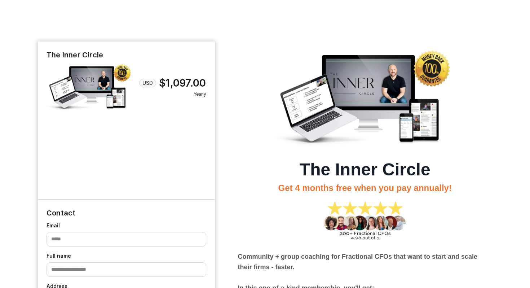 Image resolution: width=530 pixels, height=288 pixels. I want to click on label: Email, so click(126, 225).